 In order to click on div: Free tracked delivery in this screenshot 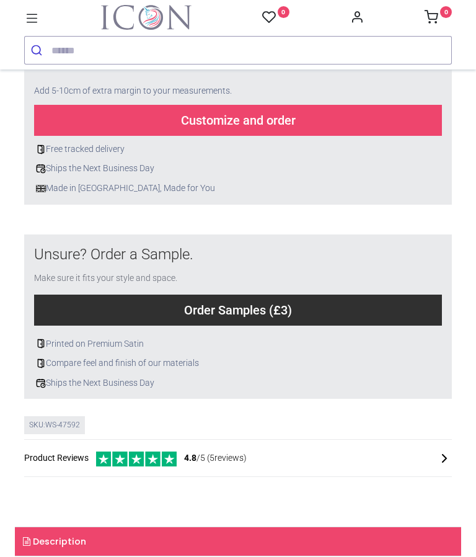, I will do `click(238, 150)`.